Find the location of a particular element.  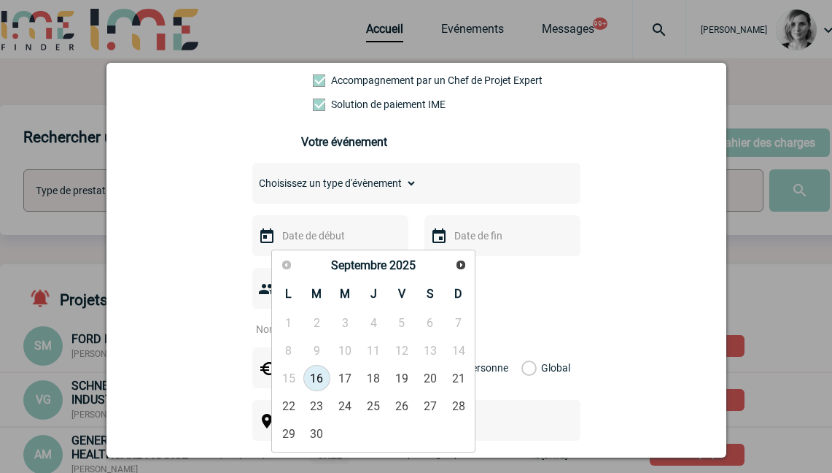

a: 16 is located at coordinates (317, 378).